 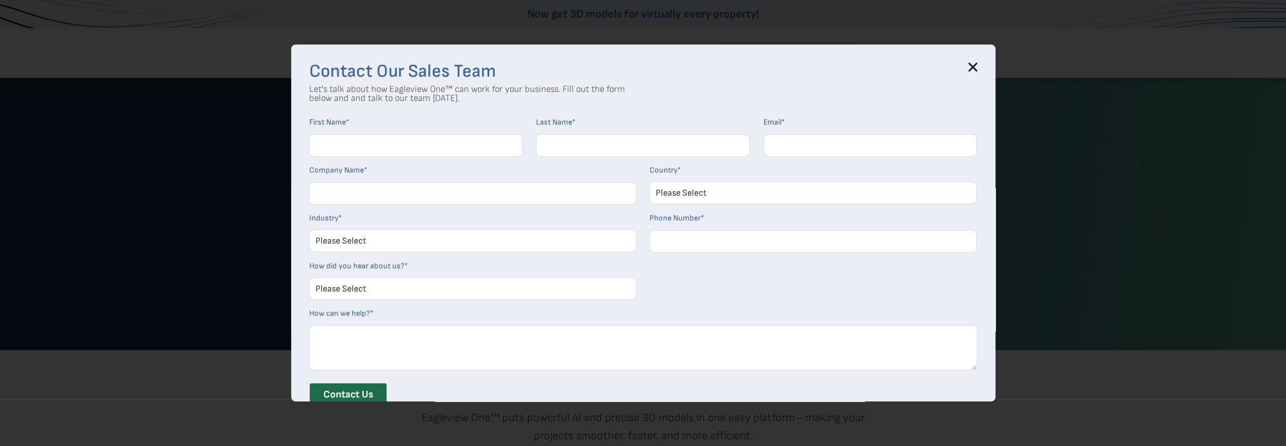 What do you see at coordinates (340, 313) in the screenshot?
I see `span: How can we help?` at bounding box center [340, 313].